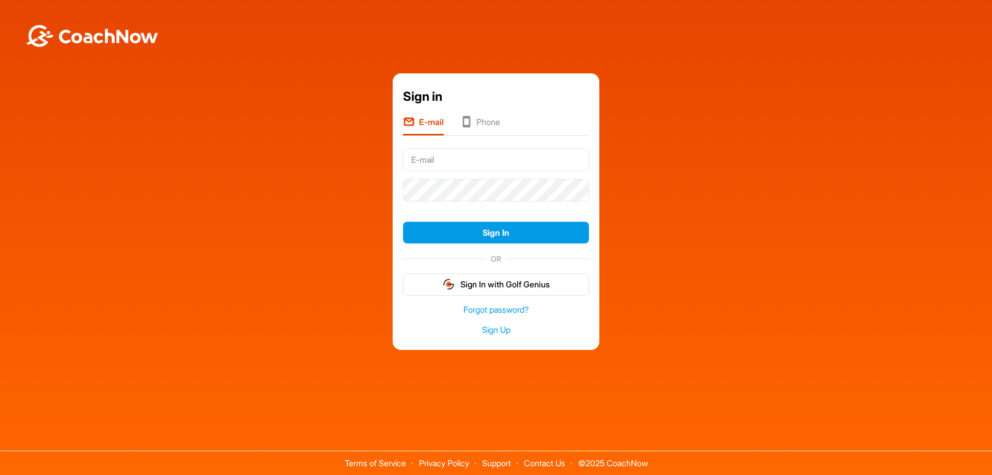 The width and height of the screenshot is (992, 475). What do you see at coordinates (496, 97) in the screenshot?
I see `div: Sign in` at bounding box center [496, 97].